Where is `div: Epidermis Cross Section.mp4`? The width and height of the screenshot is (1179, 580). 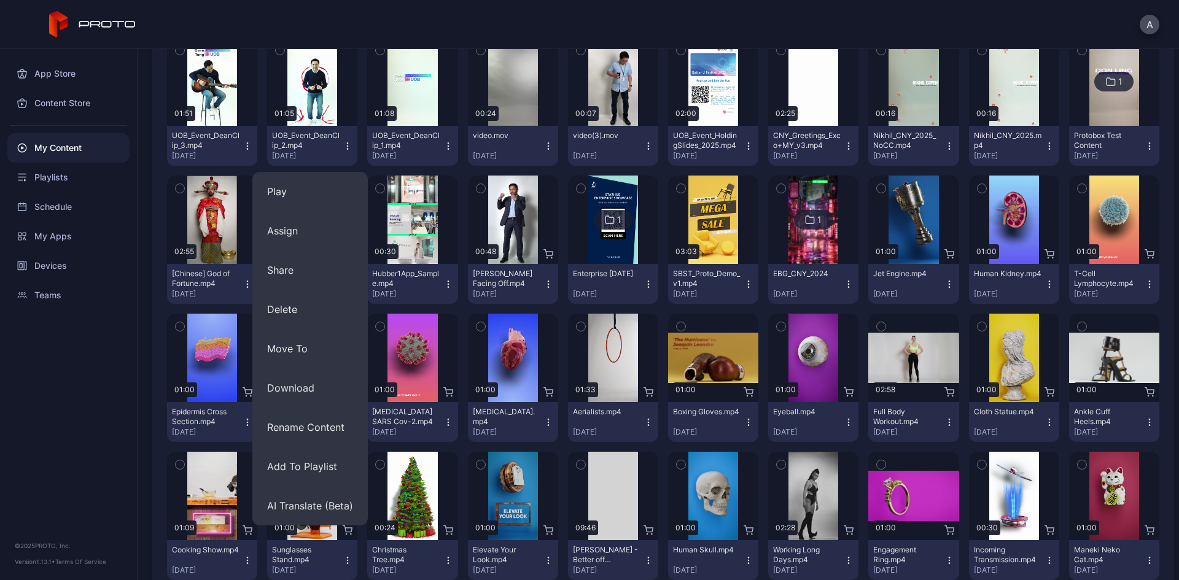
div: Epidermis Cross Section.mp4 is located at coordinates (206, 417).